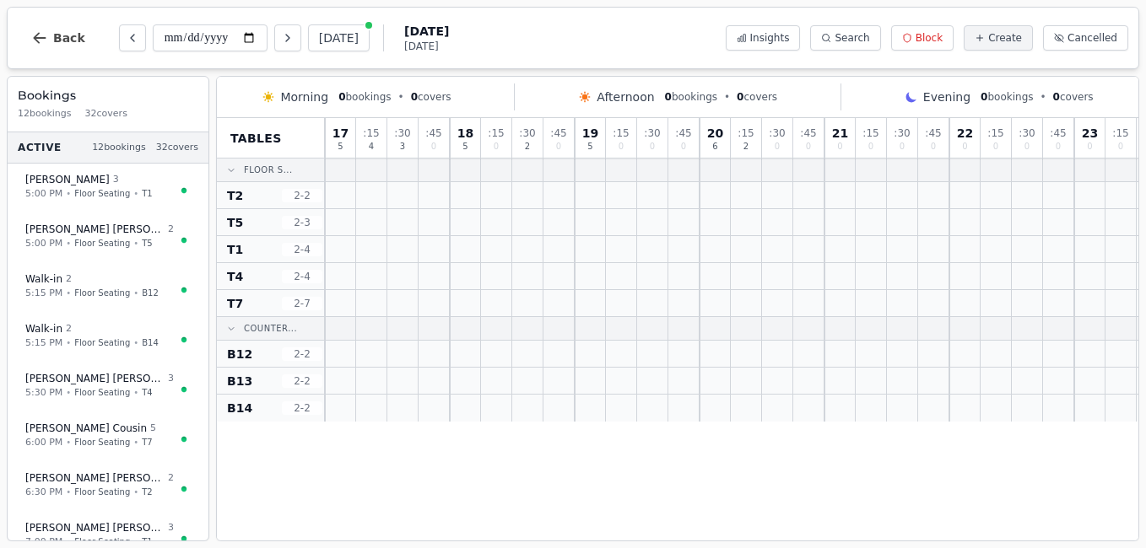 The width and height of the screenshot is (1146, 548). Describe the element at coordinates (302, 250) in the screenshot. I see `span: 2 - 4` at that location.